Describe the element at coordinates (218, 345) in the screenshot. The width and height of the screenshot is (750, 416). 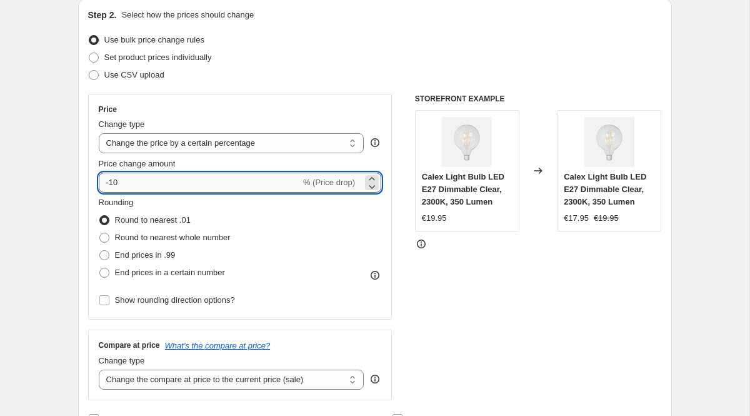
I see `i: What's the compare at price?` at that location.